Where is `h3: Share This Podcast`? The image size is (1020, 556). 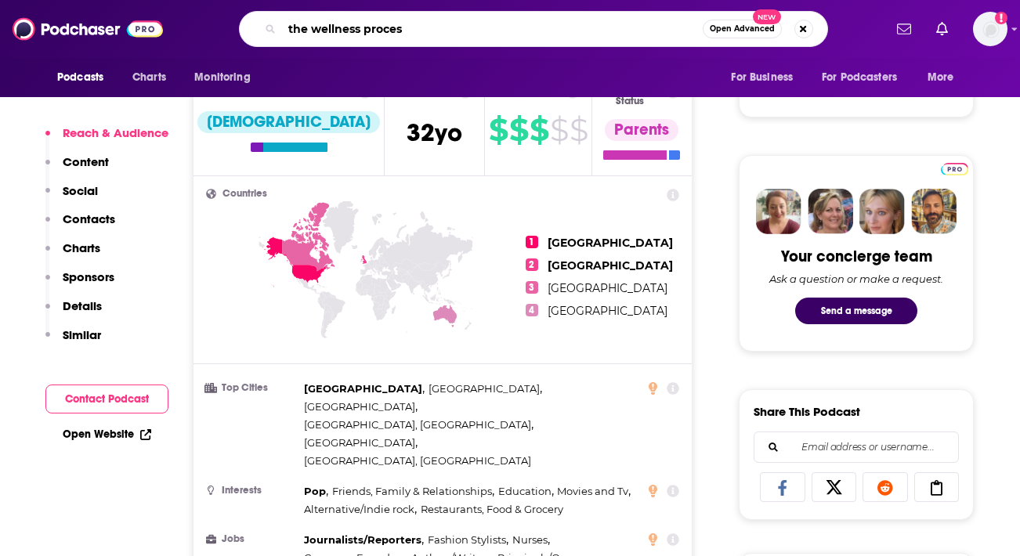 h3: Share This Podcast is located at coordinates (807, 411).